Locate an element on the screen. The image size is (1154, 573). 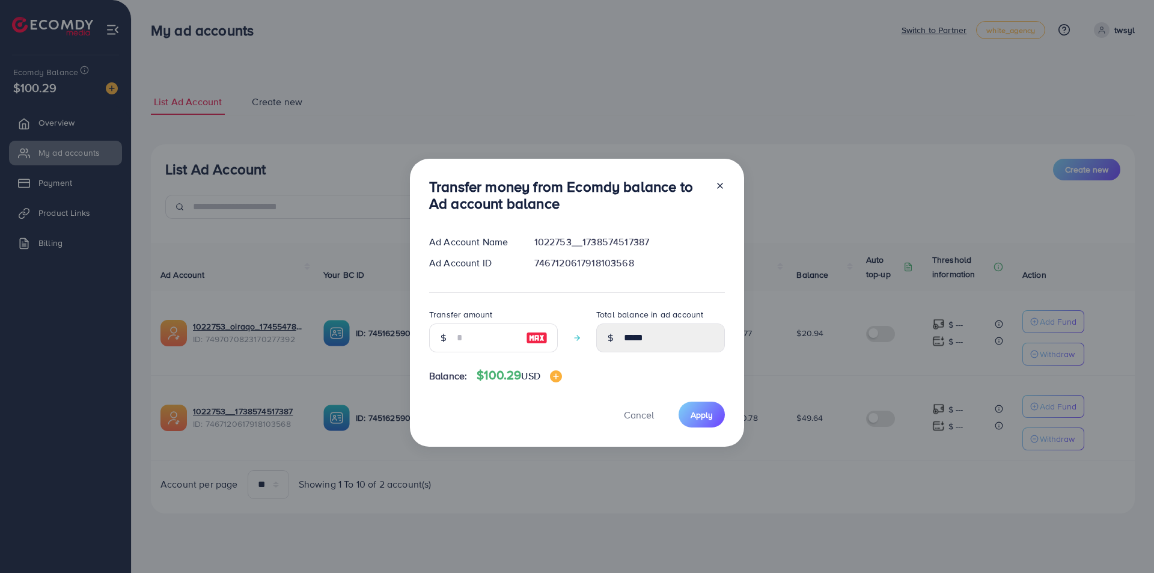
div: 7467120617918103568 is located at coordinates (630, 263).